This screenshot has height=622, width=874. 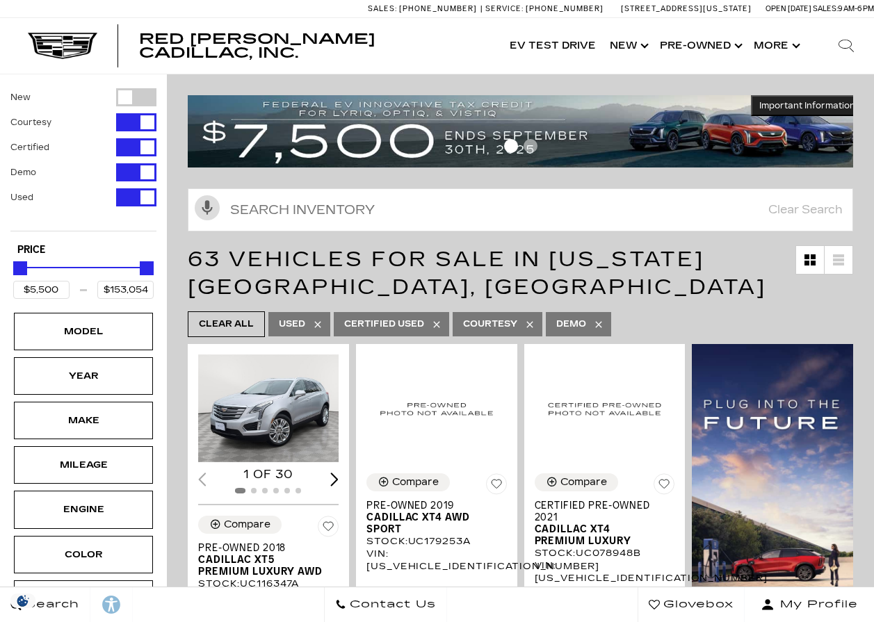 I want to click on label: Demo, so click(x=23, y=172).